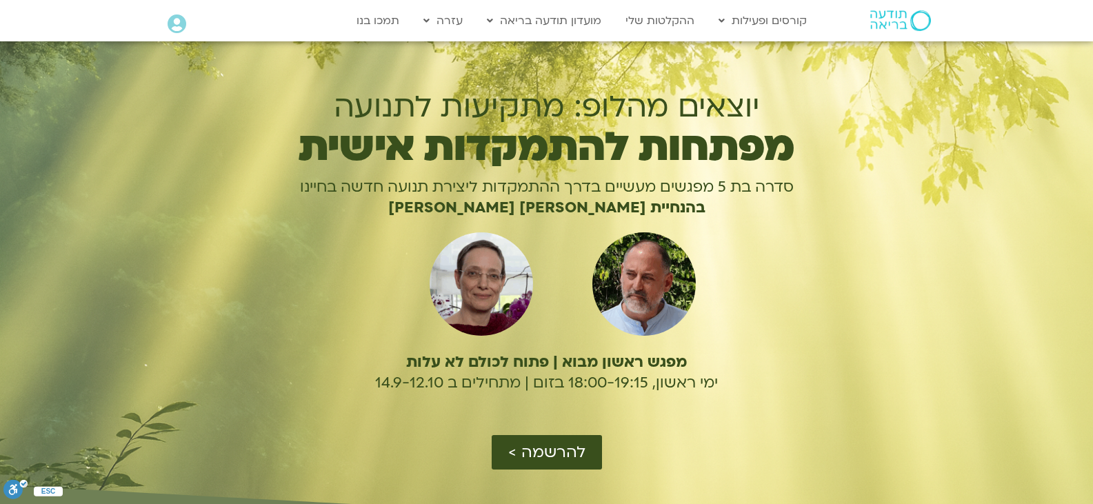  Describe the element at coordinates (900, 21) in the screenshot. I see `img: תודעה בריאה` at that location.